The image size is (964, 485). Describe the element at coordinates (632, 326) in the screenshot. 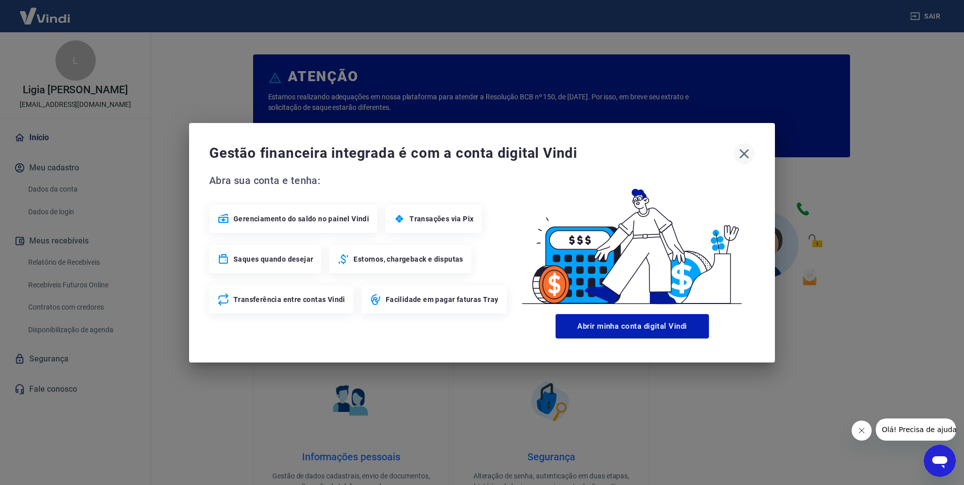

I see `button: Abrir minha conta digital Vindi` at that location.